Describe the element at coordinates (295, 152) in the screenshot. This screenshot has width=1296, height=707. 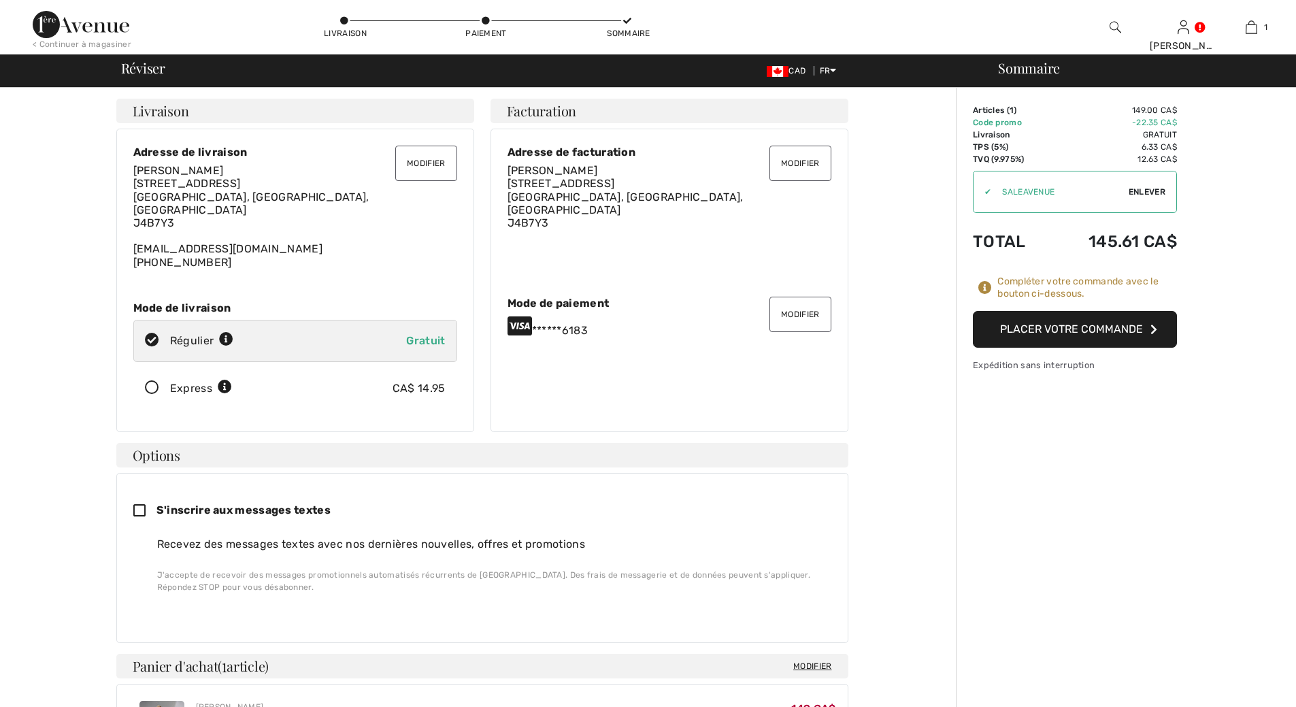
I see `div: Adresse de livraison` at that location.